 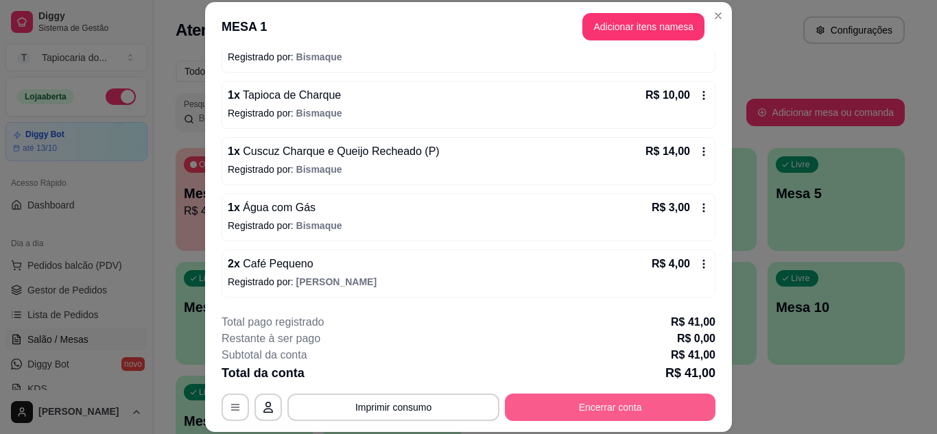 I want to click on p: 2 x, so click(x=270, y=264).